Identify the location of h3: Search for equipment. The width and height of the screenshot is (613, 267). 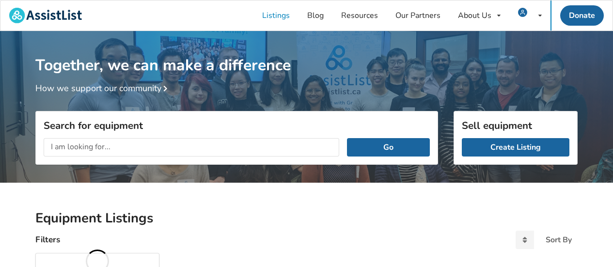
(236, 126).